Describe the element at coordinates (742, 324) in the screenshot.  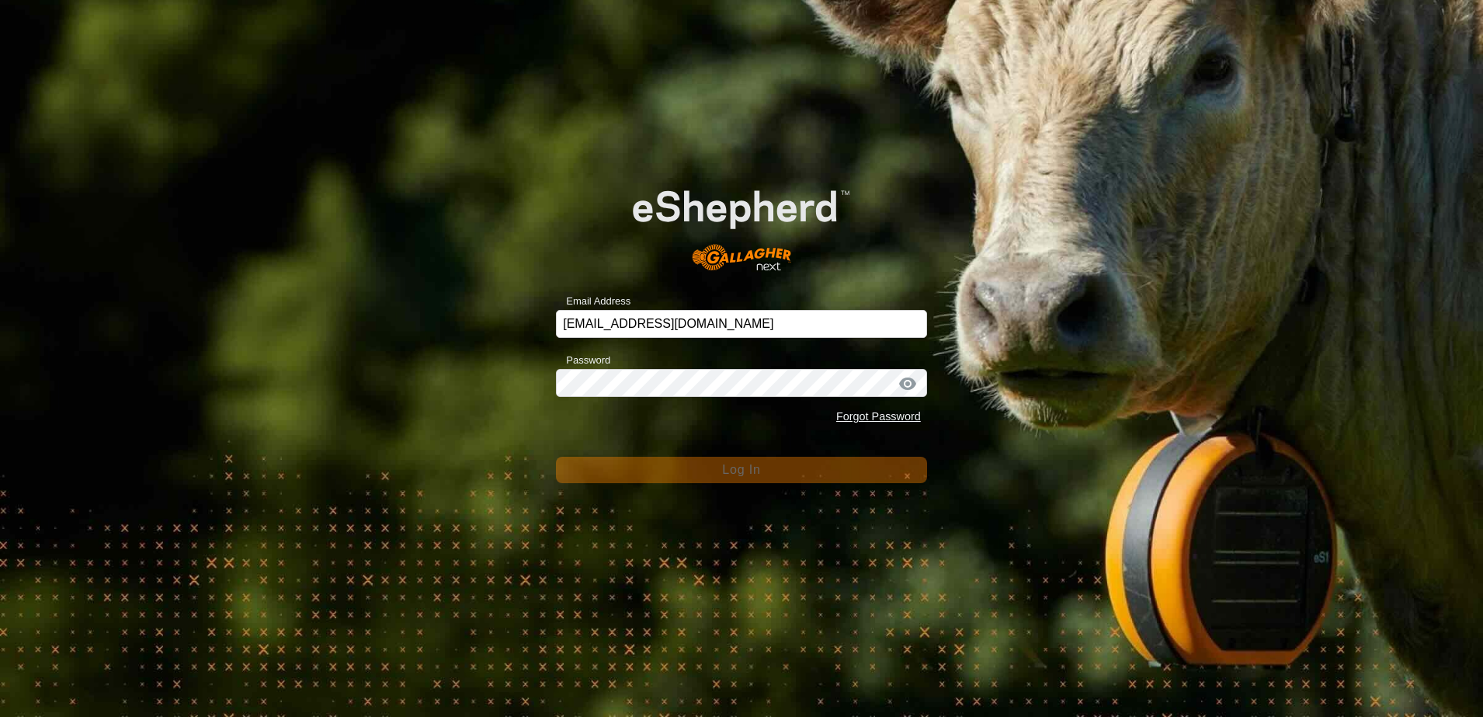
I see `input: Email Address` at that location.